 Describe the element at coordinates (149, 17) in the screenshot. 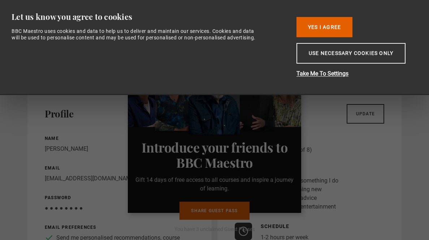

I see `div: Let us know you agree to cookies` at that location.